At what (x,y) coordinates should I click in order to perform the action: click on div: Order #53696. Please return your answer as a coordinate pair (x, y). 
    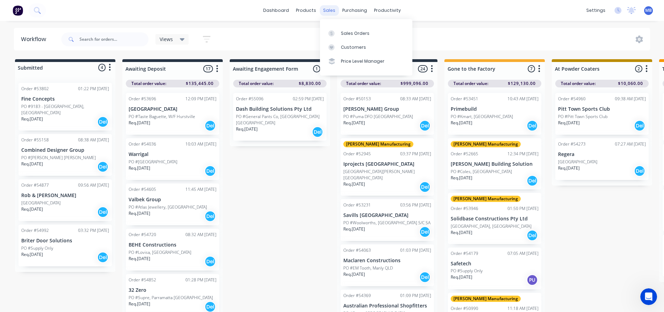
    Looking at the image, I should click on (142, 99).